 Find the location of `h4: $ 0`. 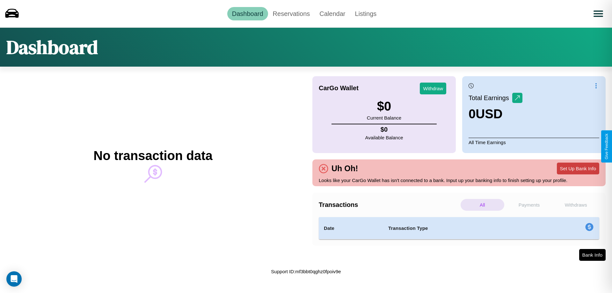

h4: $ 0 is located at coordinates (384, 129).